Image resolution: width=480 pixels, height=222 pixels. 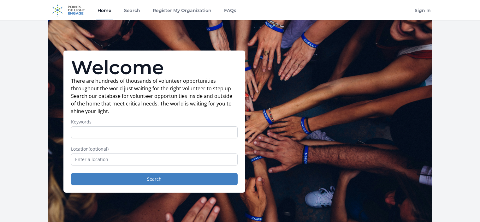 I want to click on input: Enter a location, so click(x=154, y=159).